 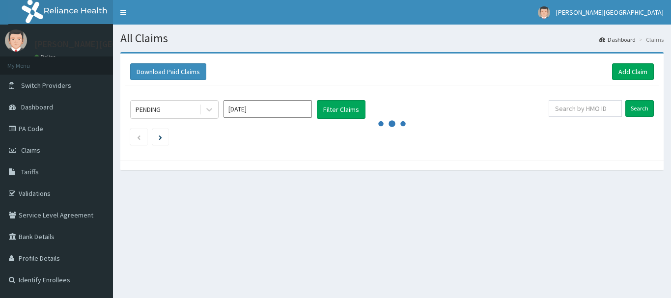 What do you see at coordinates (160, 137) in the screenshot?
I see `a: Next page` at bounding box center [160, 137].